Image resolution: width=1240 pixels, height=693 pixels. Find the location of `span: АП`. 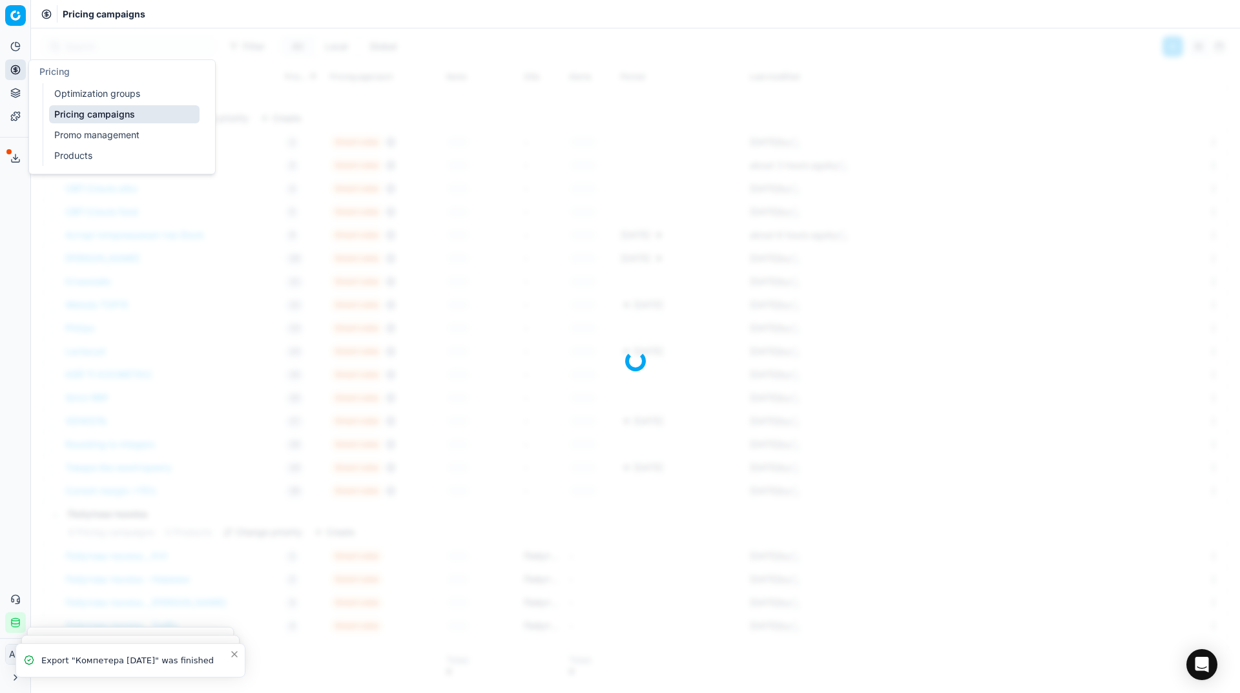

span: АП is located at coordinates (15, 654).